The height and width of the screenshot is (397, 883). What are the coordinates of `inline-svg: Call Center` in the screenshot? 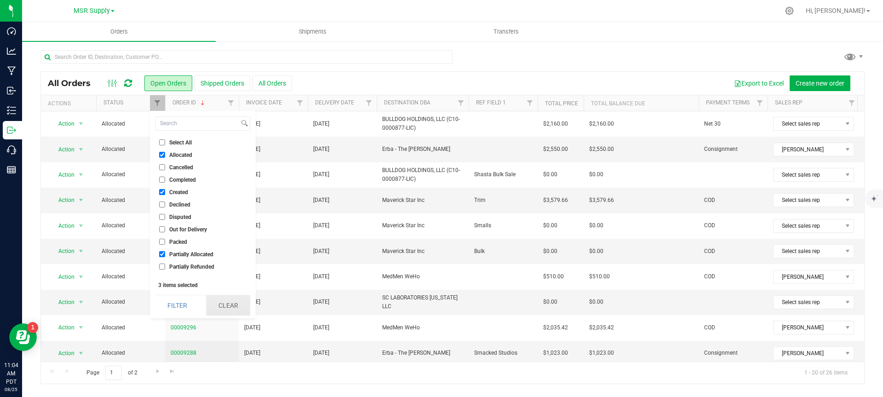 It's located at (11, 150).